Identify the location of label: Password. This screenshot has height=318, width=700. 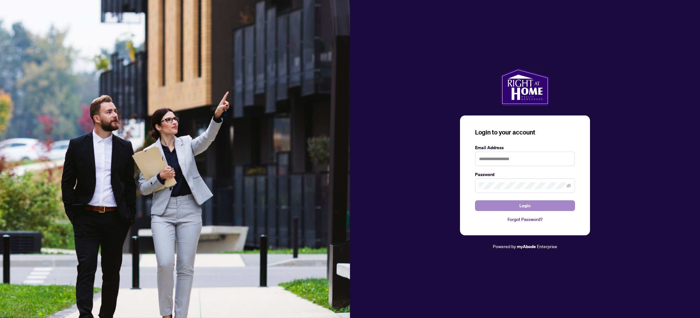
(525, 175).